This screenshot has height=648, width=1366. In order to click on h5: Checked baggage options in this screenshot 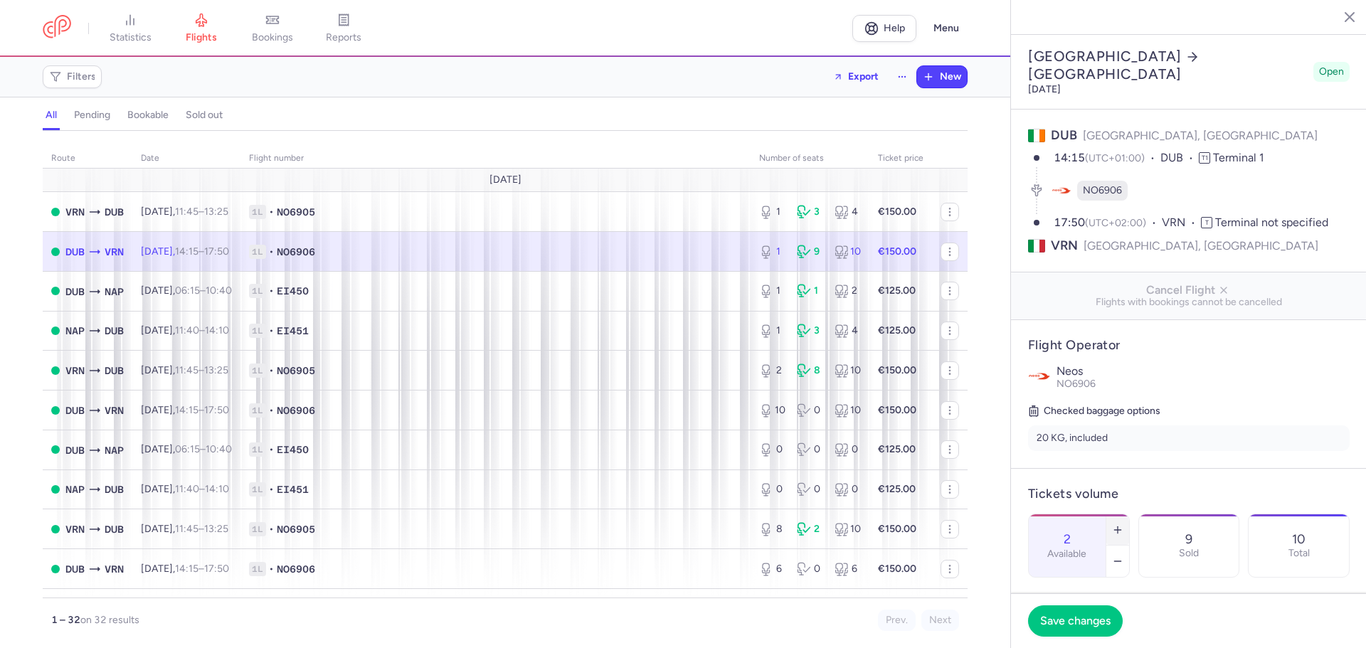, I will do `click(1189, 411)`.